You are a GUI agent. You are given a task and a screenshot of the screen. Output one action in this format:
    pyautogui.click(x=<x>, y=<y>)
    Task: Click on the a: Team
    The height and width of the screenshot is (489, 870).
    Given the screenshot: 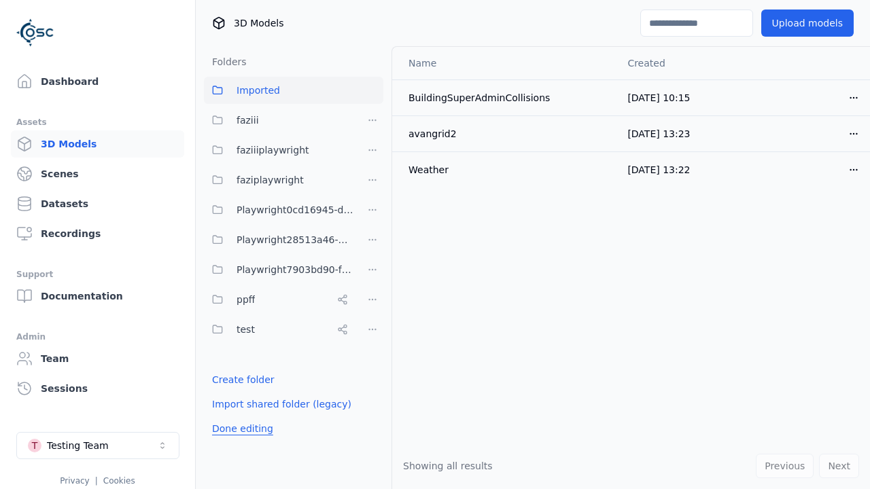 What is the action you would take?
    pyautogui.click(x=97, y=359)
    